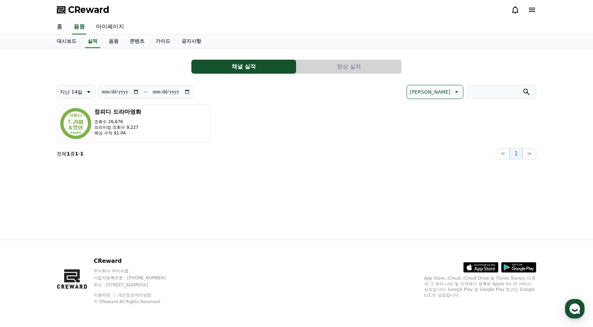 The image size is (593, 327). I want to click on a: 콘텐츠, so click(137, 41).